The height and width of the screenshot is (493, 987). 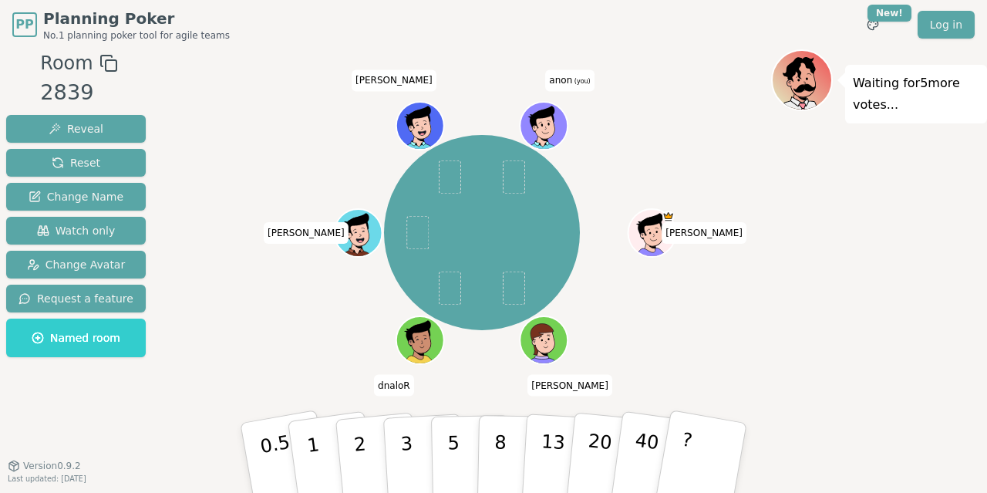 I want to click on span: Change Avatar, so click(x=76, y=264).